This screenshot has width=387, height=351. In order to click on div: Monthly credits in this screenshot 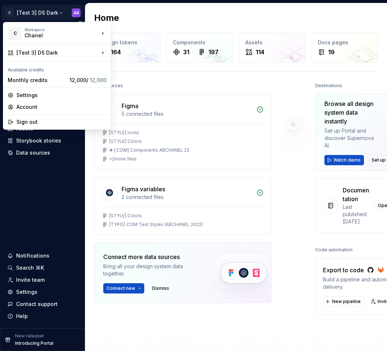, I will do `click(37, 80)`.